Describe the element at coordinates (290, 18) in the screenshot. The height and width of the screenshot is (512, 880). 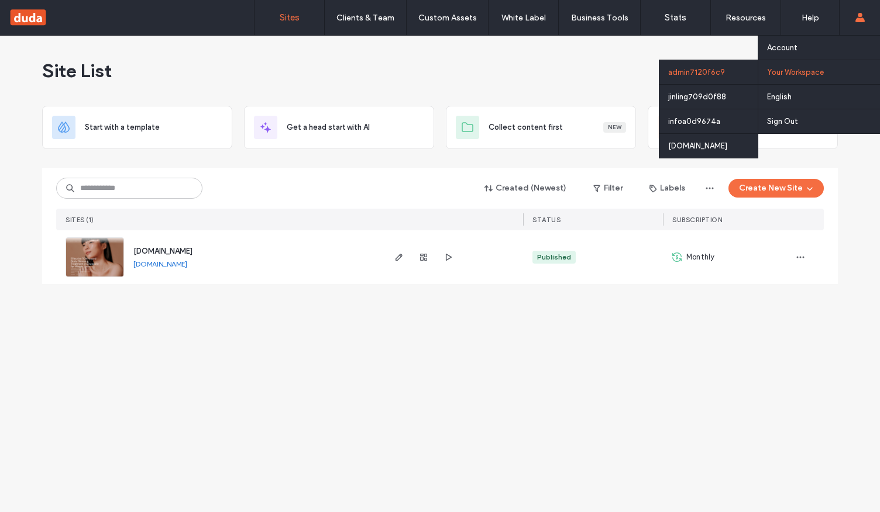
I see `label: Sites` at that location.